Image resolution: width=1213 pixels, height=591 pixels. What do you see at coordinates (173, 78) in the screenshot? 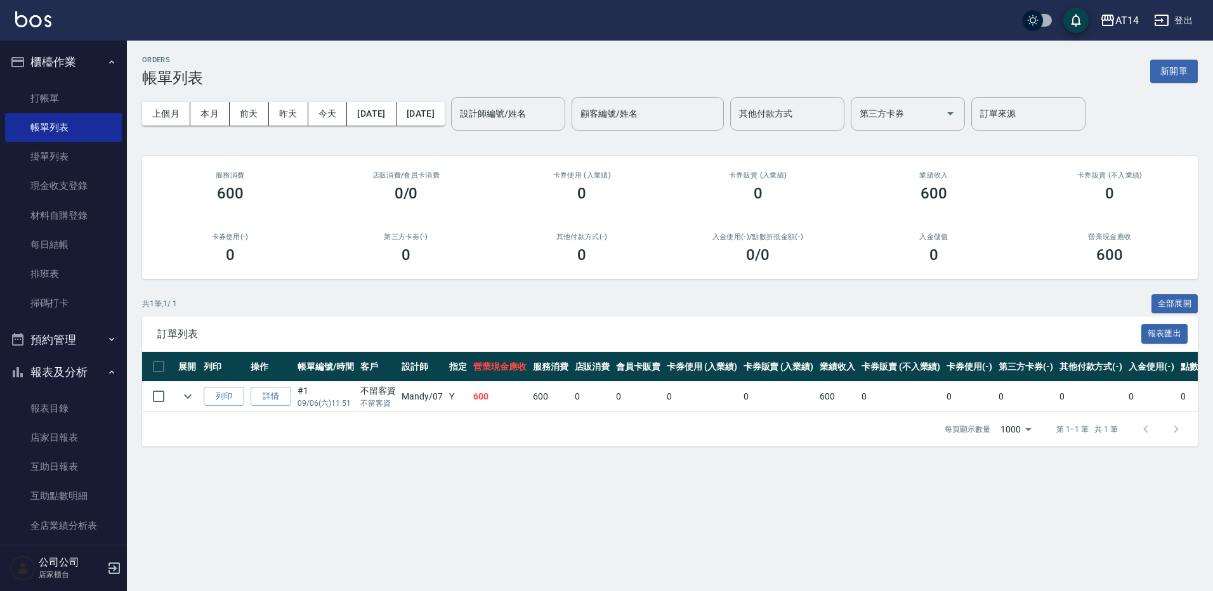
I see `h3: 帳單列表` at bounding box center [173, 78].